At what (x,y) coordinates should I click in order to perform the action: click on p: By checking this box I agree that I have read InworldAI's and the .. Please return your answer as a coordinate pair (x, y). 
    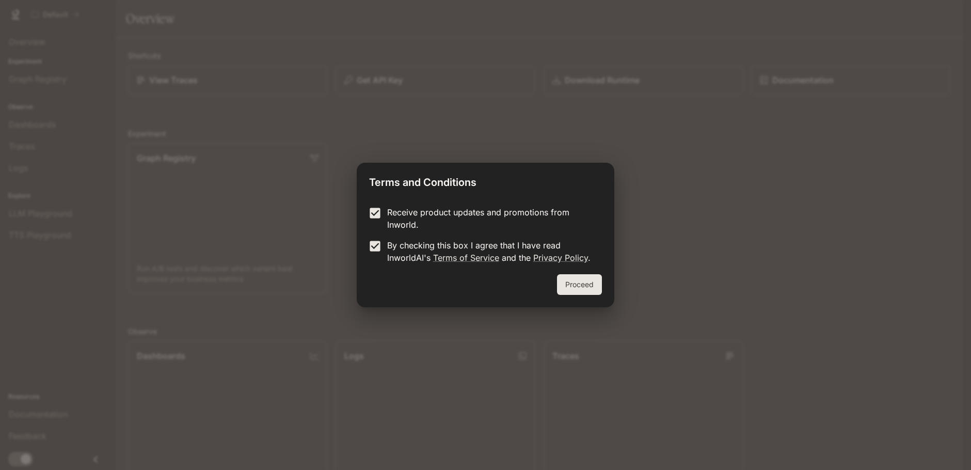
    Looking at the image, I should click on (491, 251).